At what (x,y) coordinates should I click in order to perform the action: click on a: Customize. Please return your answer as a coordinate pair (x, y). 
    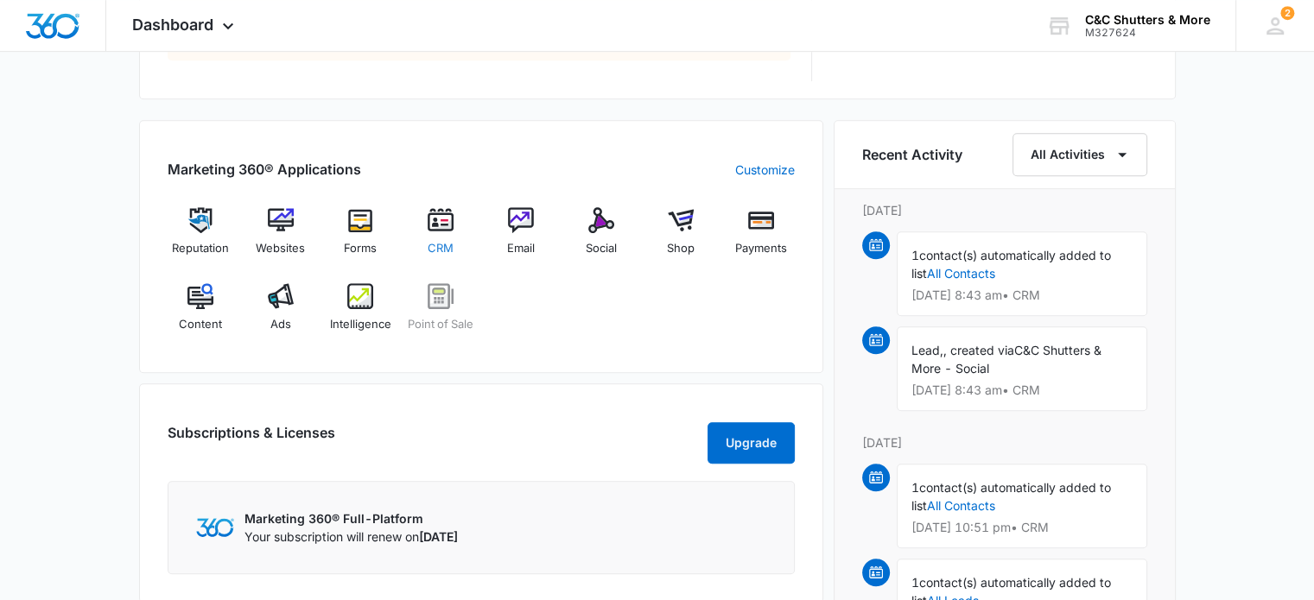
    Looking at the image, I should click on (764, 169).